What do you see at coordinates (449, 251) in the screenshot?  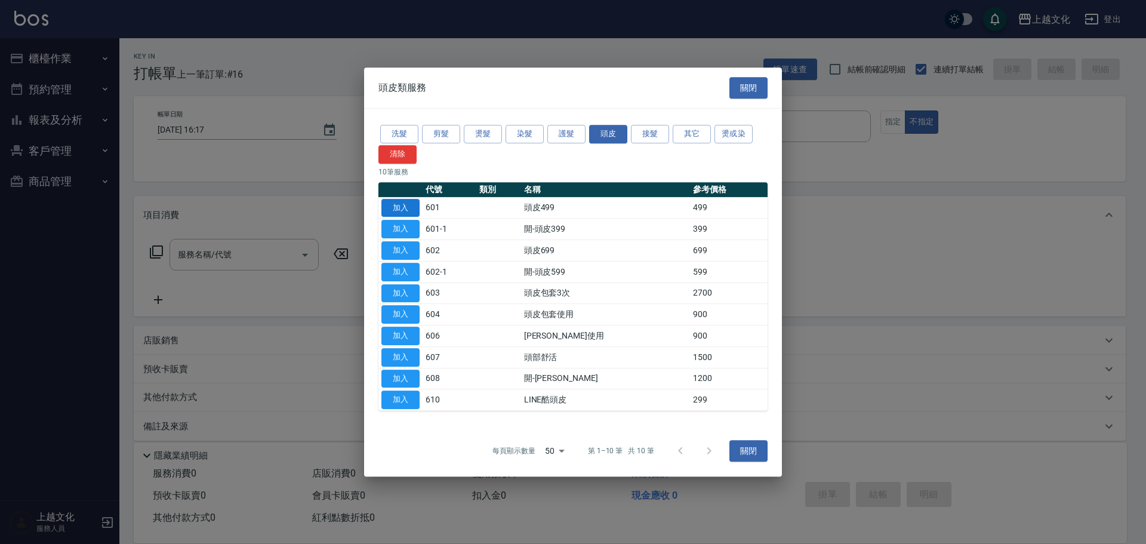 I see `td: 602` at bounding box center [449, 251].